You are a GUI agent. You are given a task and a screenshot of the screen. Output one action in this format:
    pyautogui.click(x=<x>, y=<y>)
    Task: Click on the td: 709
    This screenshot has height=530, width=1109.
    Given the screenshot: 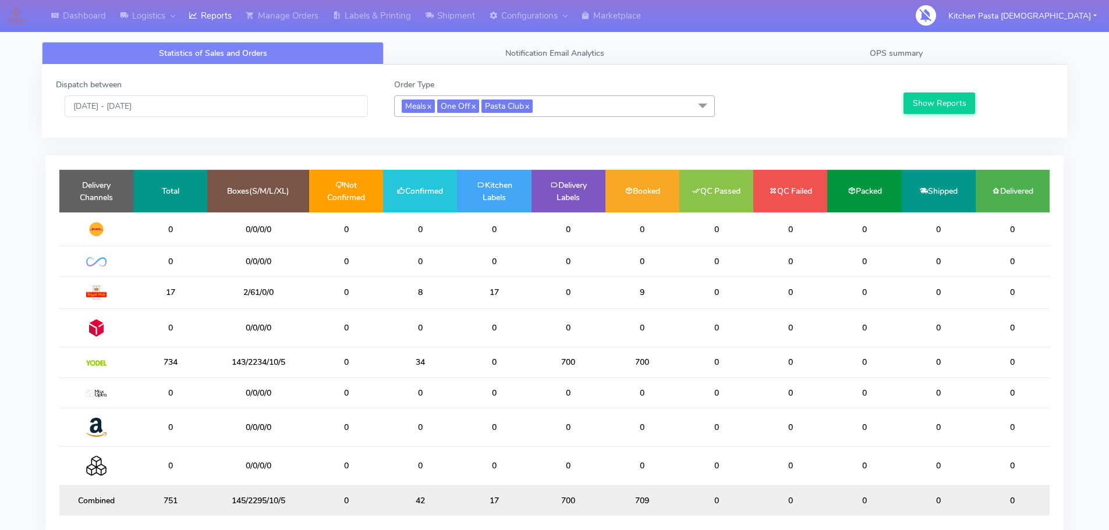 What is the action you would take?
    pyautogui.click(x=642, y=501)
    